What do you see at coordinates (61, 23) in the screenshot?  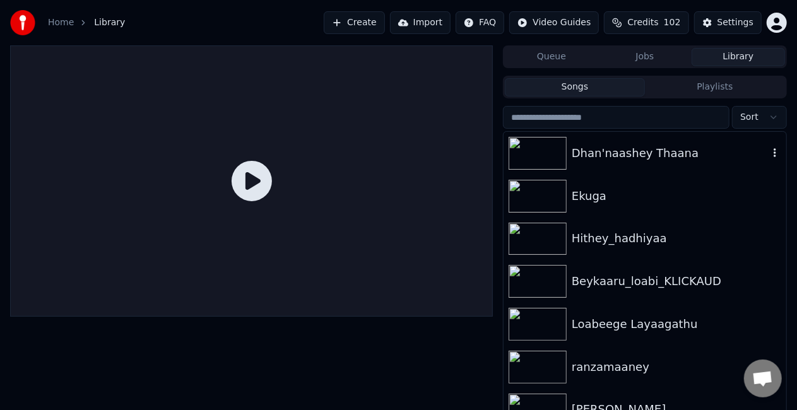 I see `a: Home` at bounding box center [61, 23].